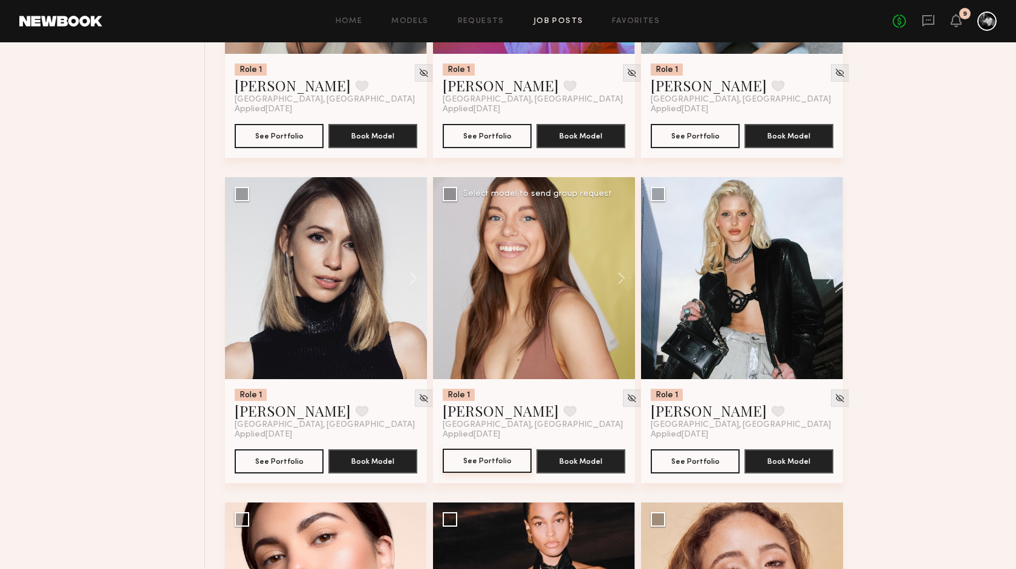 The height and width of the screenshot is (569, 1016). What do you see at coordinates (537, 194) in the screenshot?
I see `div: Select model to send group request` at bounding box center [537, 194].